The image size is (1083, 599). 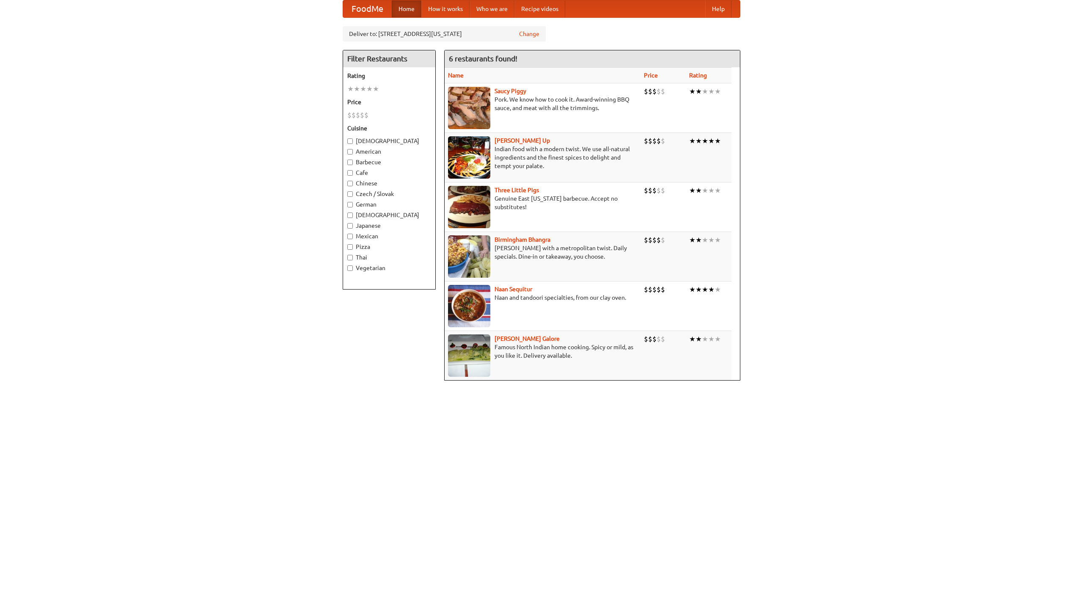 What do you see at coordinates (483, 58) in the screenshot?
I see `ng-pluralize: 6 restaurants found!` at bounding box center [483, 58].